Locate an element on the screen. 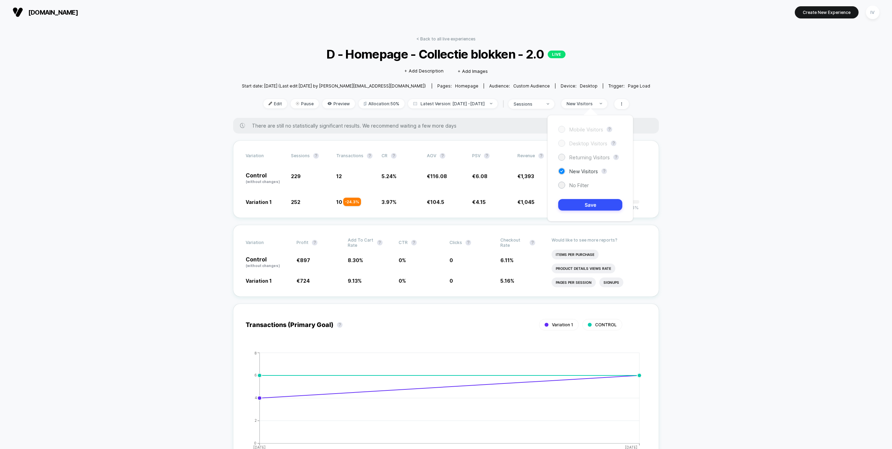 Image resolution: width=892 pixels, height=449 pixels. span: Preview is located at coordinates (339, 103).